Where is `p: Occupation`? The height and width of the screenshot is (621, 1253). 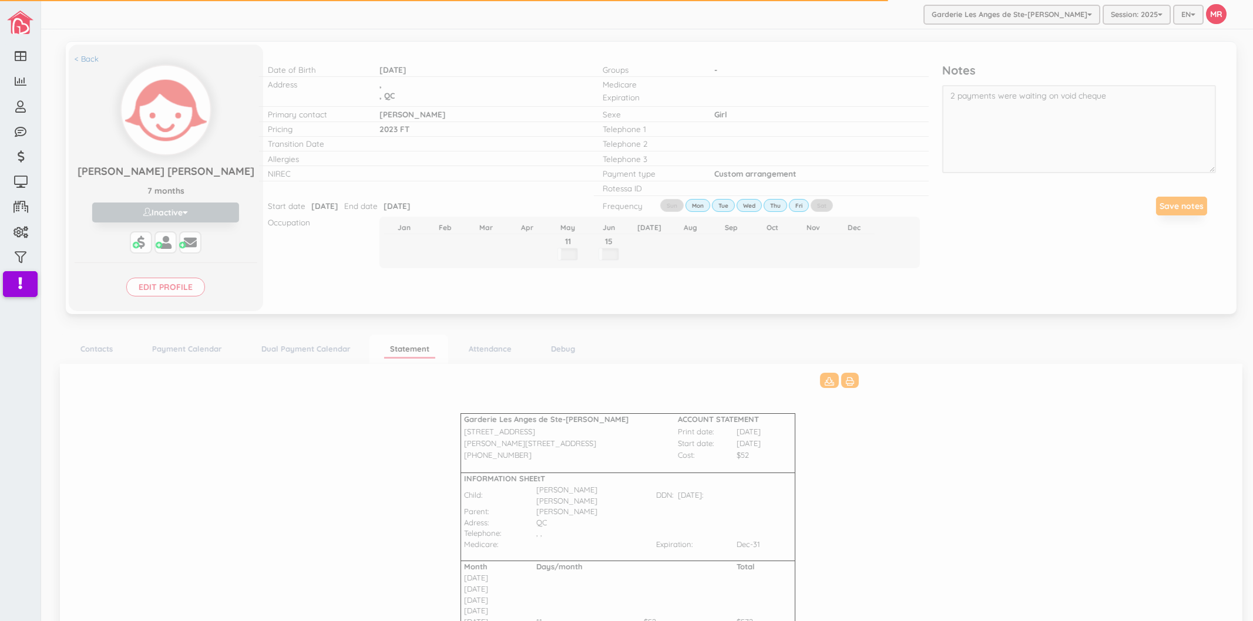
p: Occupation is located at coordinates (311, 222).